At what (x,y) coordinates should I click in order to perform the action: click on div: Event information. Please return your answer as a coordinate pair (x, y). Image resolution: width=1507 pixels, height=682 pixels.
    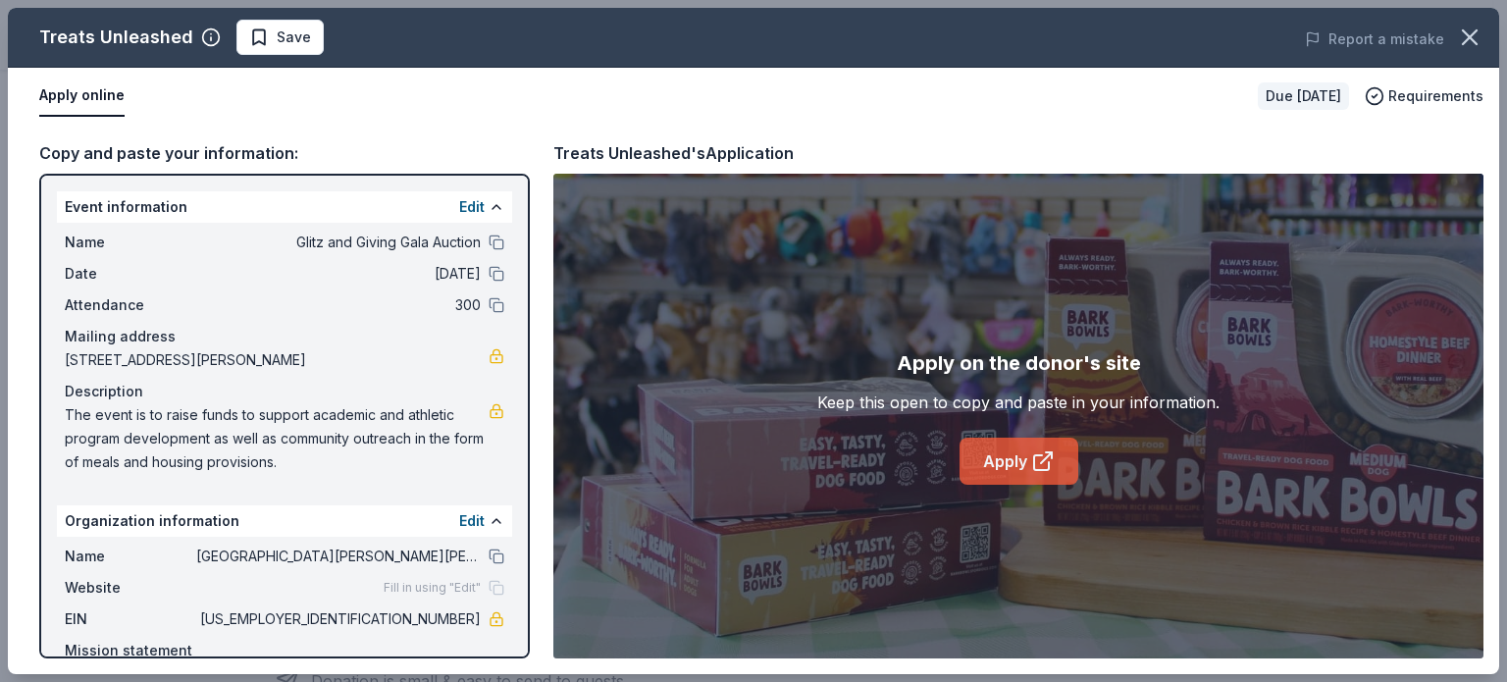
    Looking at the image, I should click on (284, 207).